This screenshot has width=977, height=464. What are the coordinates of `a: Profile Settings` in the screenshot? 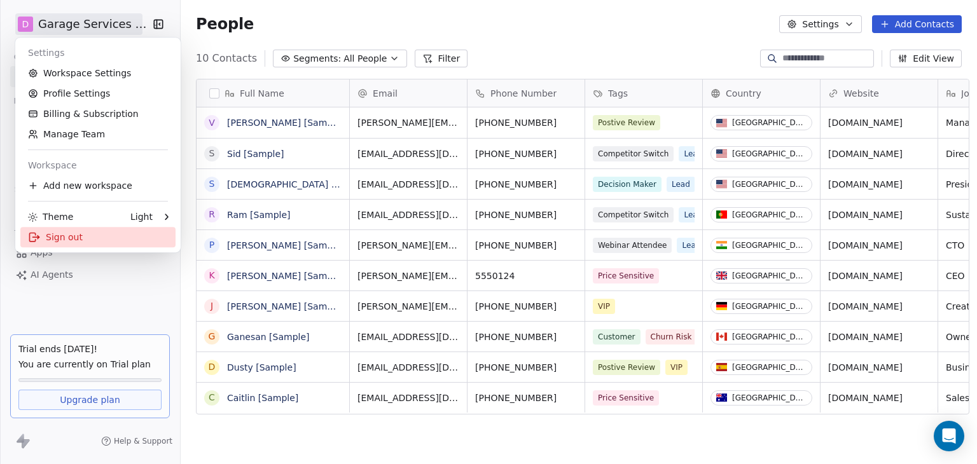 It's located at (98, 93).